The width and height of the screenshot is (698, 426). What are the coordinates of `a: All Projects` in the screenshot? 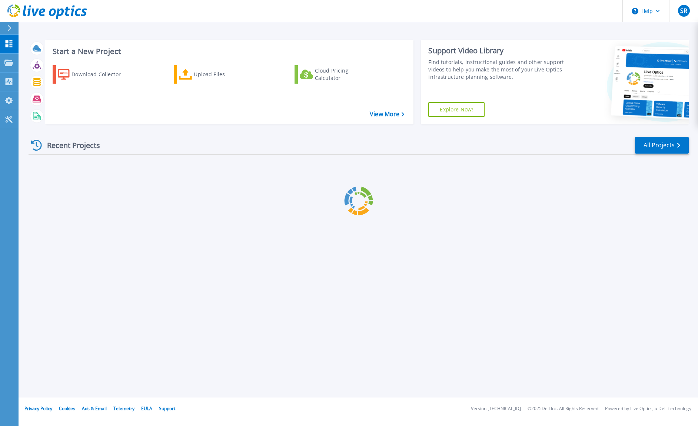 It's located at (661, 145).